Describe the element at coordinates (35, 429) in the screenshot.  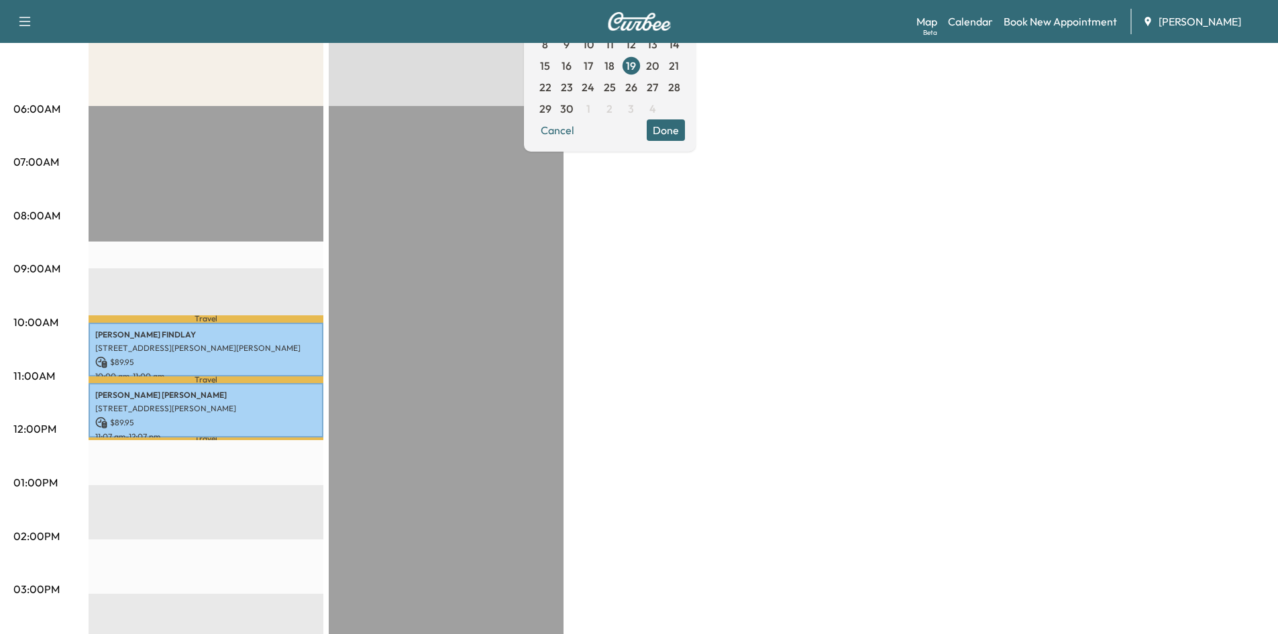
I see `p: 12:00PM` at that location.